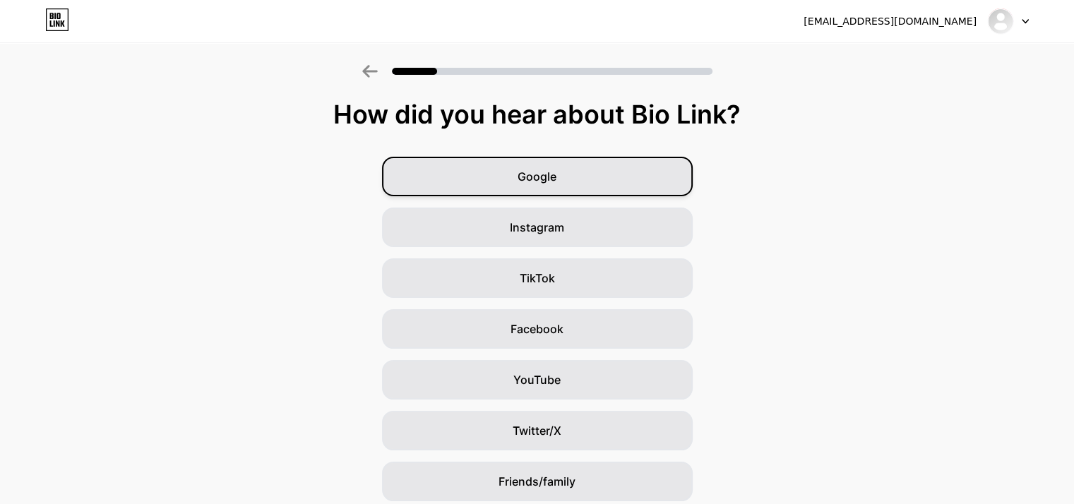  What do you see at coordinates (537, 482) in the screenshot?
I see `span: Friends/family` at bounding box center [537, 482].